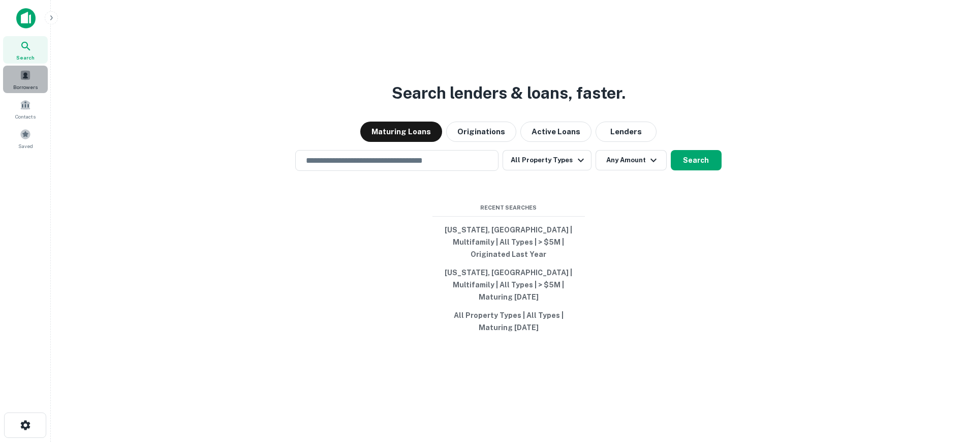 This screenshot has width=966, height=442. Describe the element at coordinates (401, 132) in the screenshot. I see `button: Maturing Loans` at that location.